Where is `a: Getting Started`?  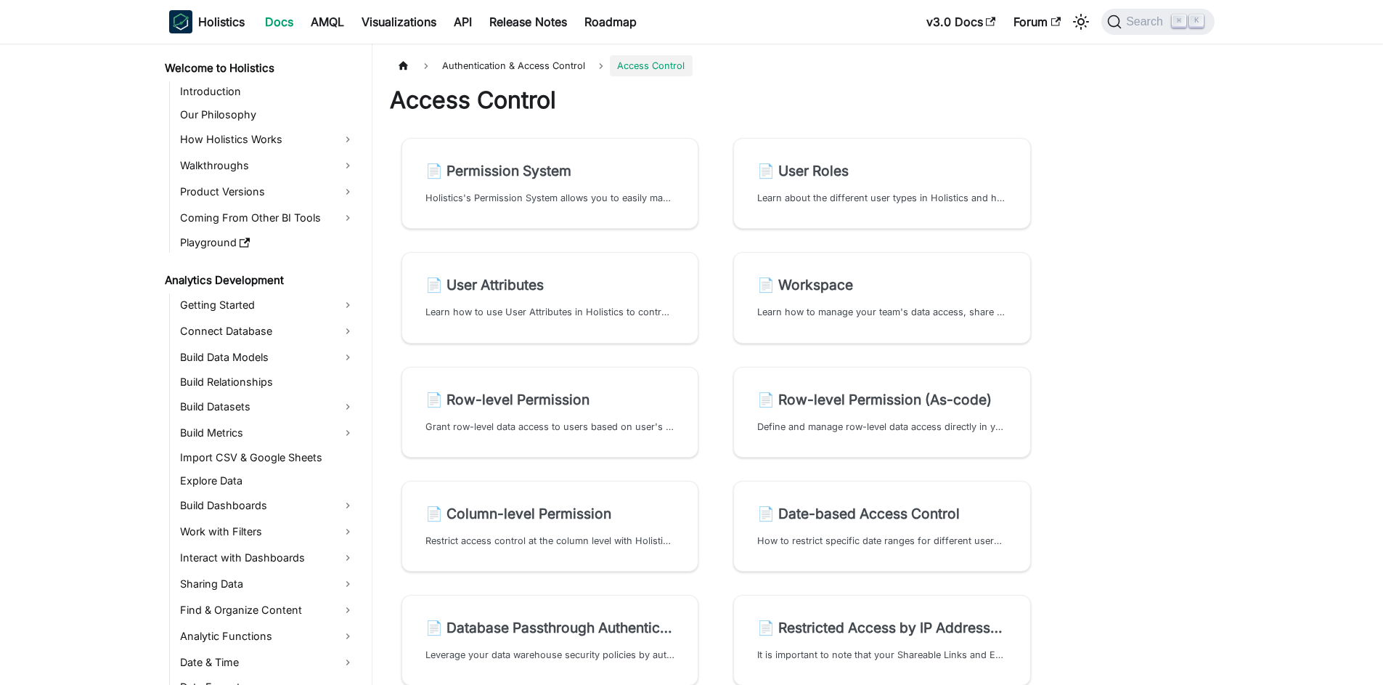 a: Getting Started is located at coordinates (267, 305).